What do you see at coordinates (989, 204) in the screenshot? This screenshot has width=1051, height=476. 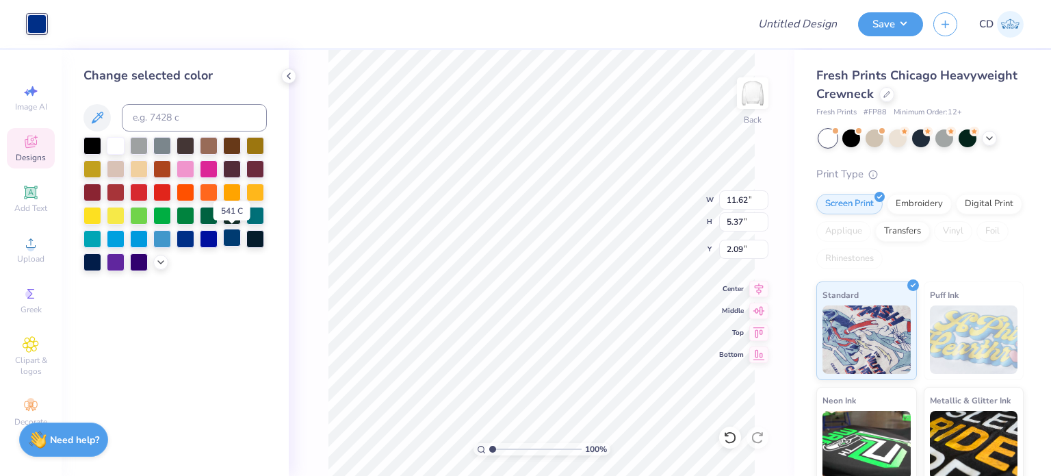 I see `div: Digital Print` at bounding box center [989, 204].